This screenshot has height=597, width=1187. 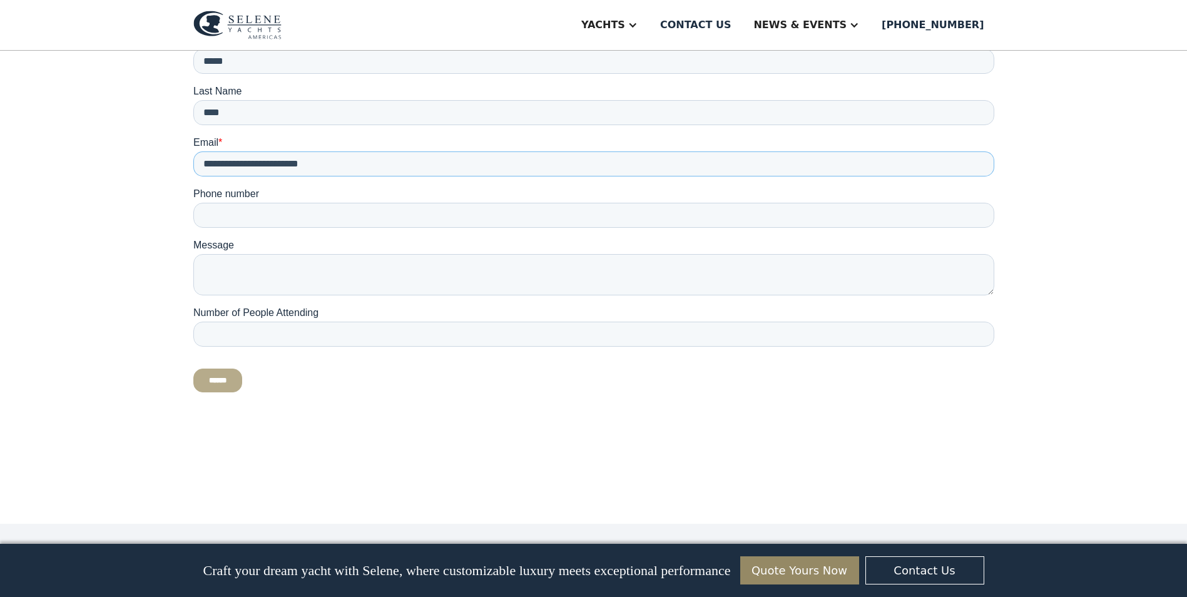 I want to click on div: Yachts, so click(x=603, y=25).